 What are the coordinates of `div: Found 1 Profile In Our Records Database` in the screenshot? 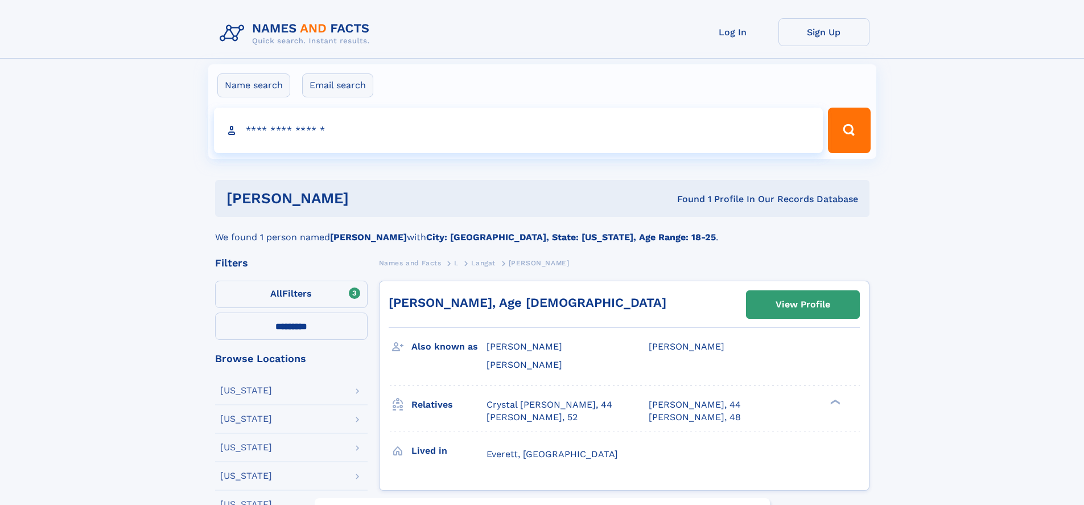 It's located at (685, 199).